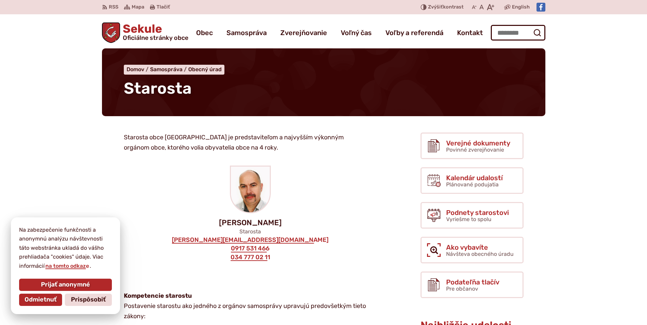  What do you see at coordinates (304, 33) in the screenshot?
I see `span: Zverejňovanie` at bounding box center [304, 33].